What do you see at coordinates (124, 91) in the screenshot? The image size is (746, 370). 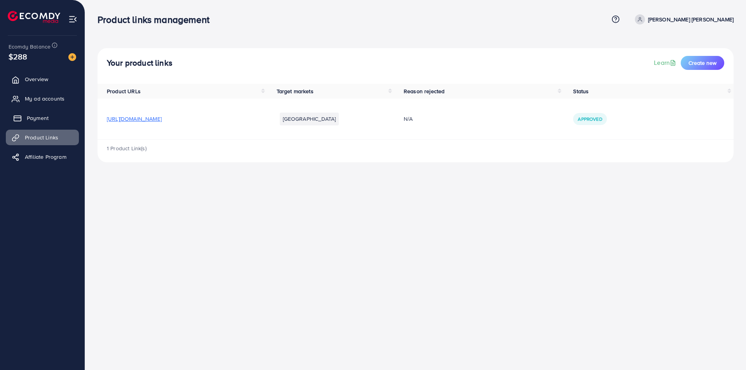 I see `span: Product URLs` at bounding box center [124, 91].